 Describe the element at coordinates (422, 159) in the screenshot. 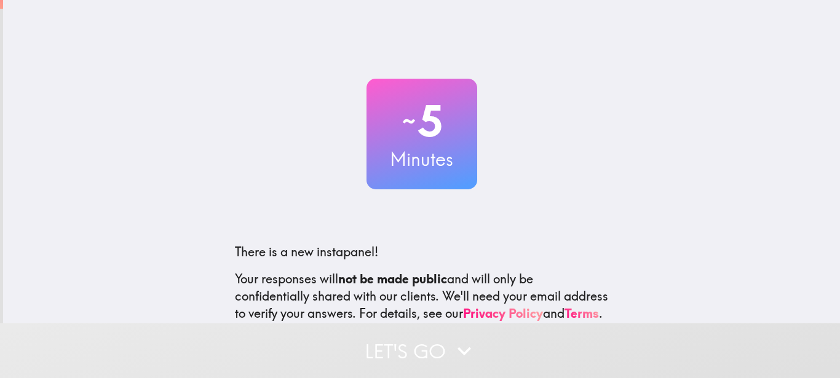

I see `h3: Minutes` at that location.